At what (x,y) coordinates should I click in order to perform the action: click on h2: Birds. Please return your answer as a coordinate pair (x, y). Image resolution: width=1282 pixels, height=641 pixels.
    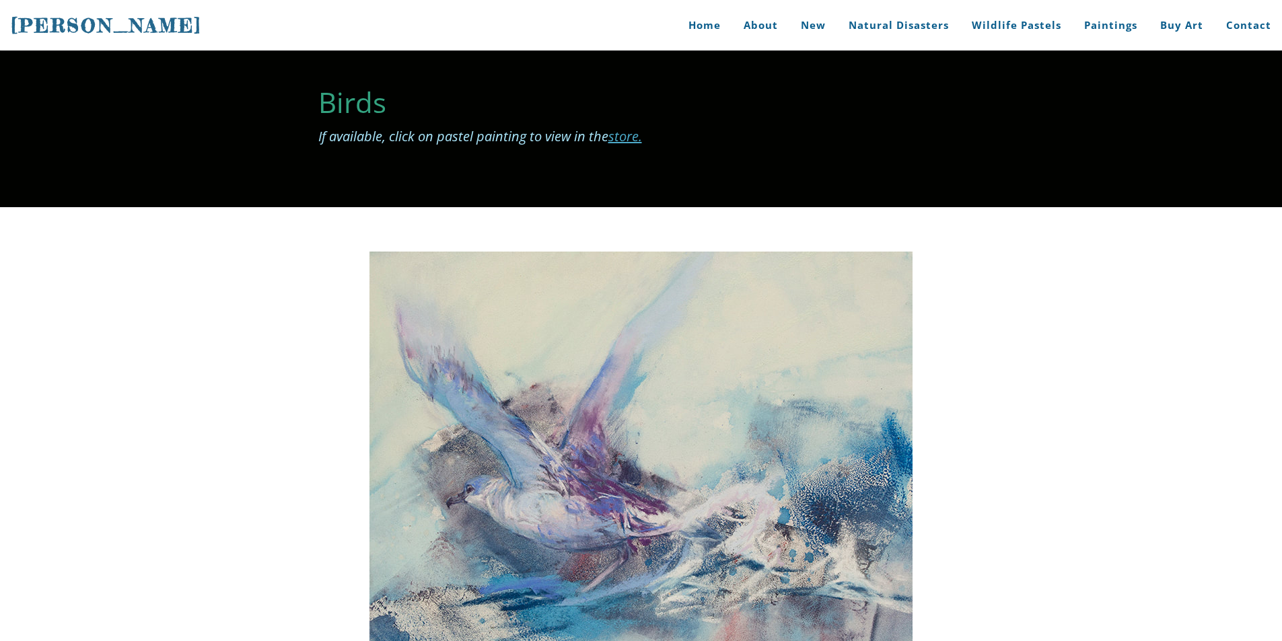
    Looking at the image, I should click on (641, 102).